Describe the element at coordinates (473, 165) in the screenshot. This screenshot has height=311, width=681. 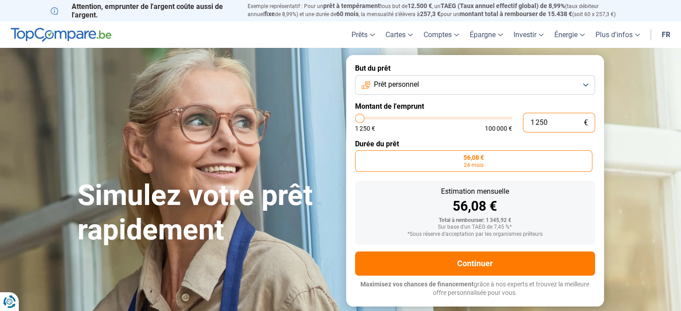
I see `span: 24 mois` at that location.